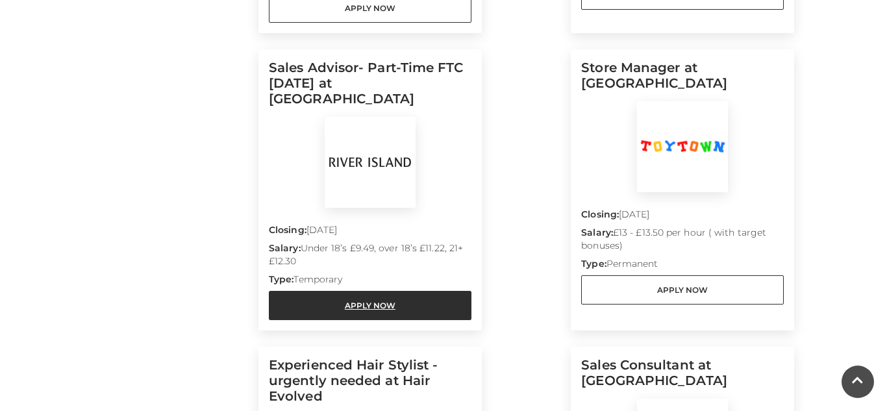 The width and height of the screenshot is (887, 411). What do you see at coordinates (370, 257) in the screenshot?
I see `p: Under 18’s £9.49, over 18’s £11.22, 21+ £12.30` at bounding box center [370, 257].